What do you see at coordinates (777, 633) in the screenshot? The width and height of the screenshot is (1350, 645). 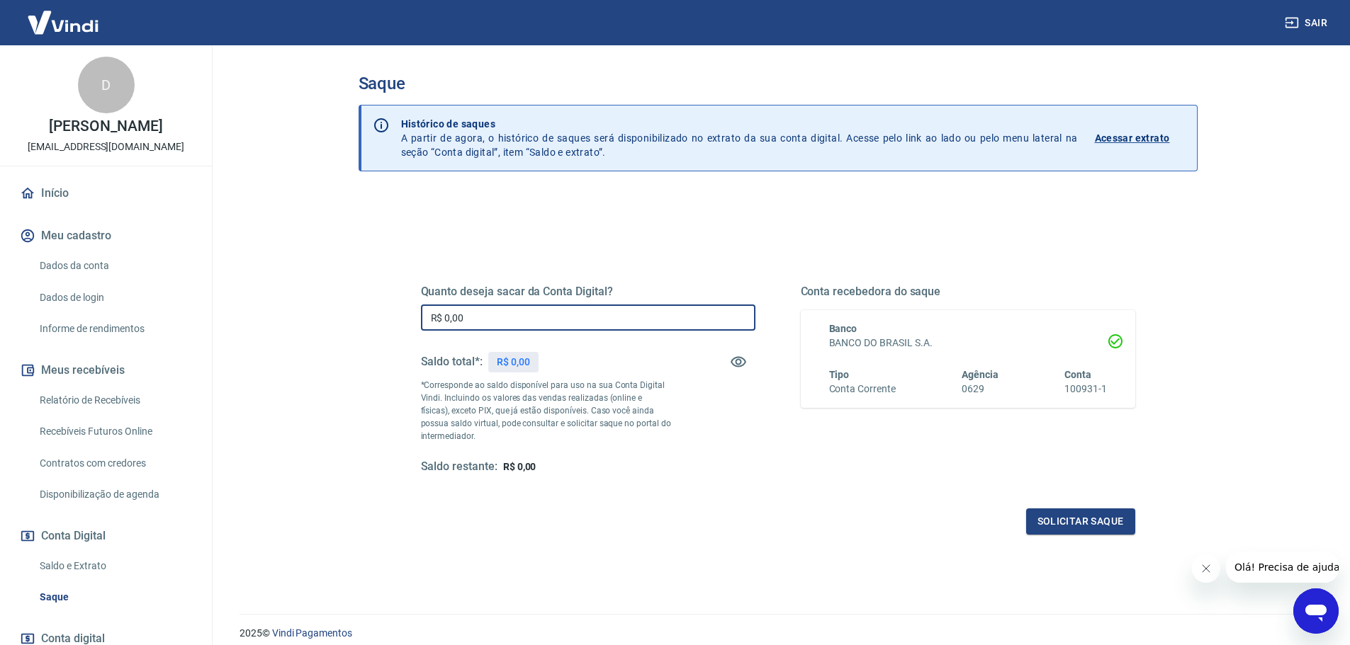 I see `p: 2025 ©` at bounding box center [777, 633].